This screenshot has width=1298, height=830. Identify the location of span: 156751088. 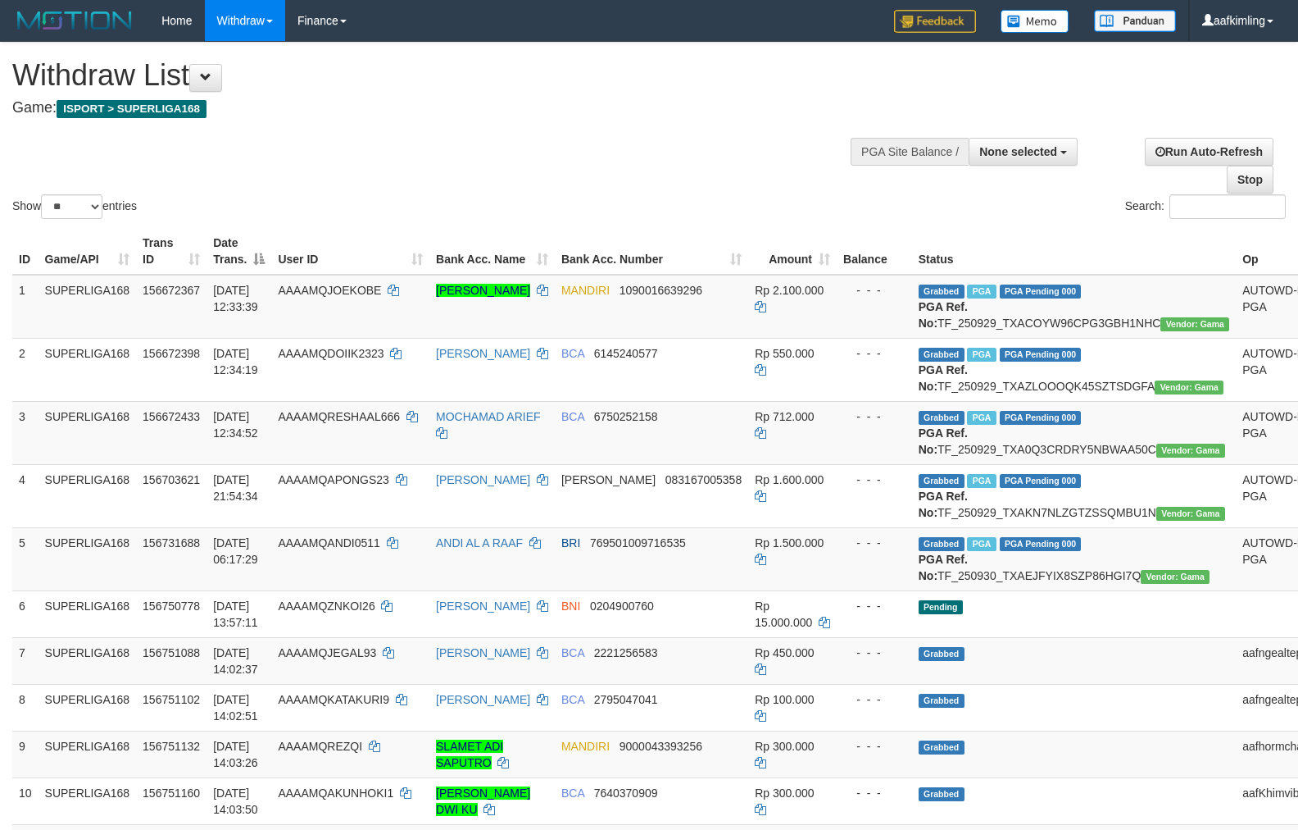
(171, 653).